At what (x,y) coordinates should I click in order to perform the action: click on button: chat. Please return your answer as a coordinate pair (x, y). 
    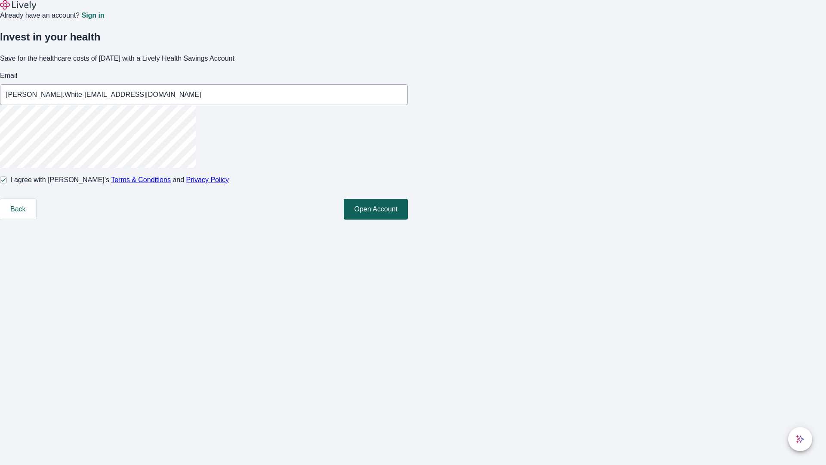
    Looking at the image, I should click on (800, 439).